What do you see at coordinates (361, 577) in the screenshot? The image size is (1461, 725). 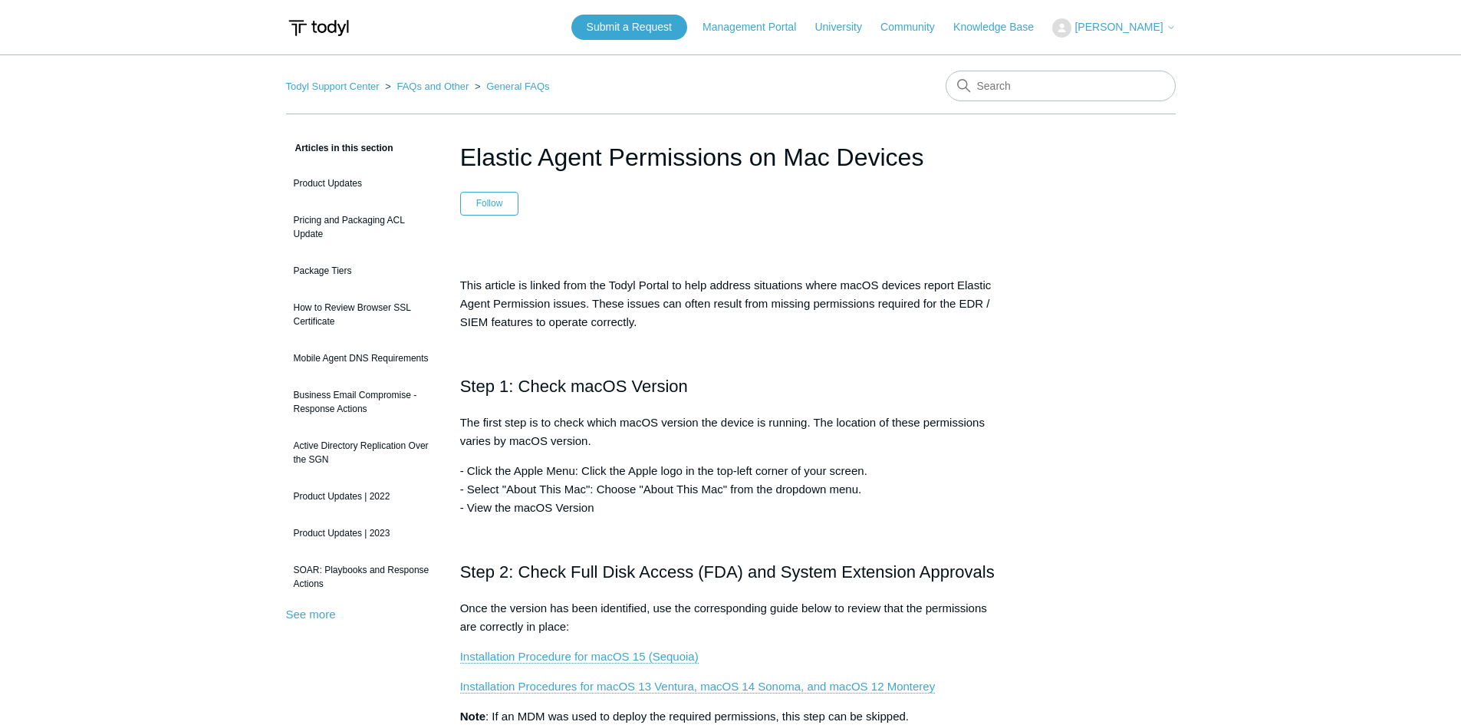 I see `a: SOAR: Playbooks and Response Actions` at bounding box center [361, 577].